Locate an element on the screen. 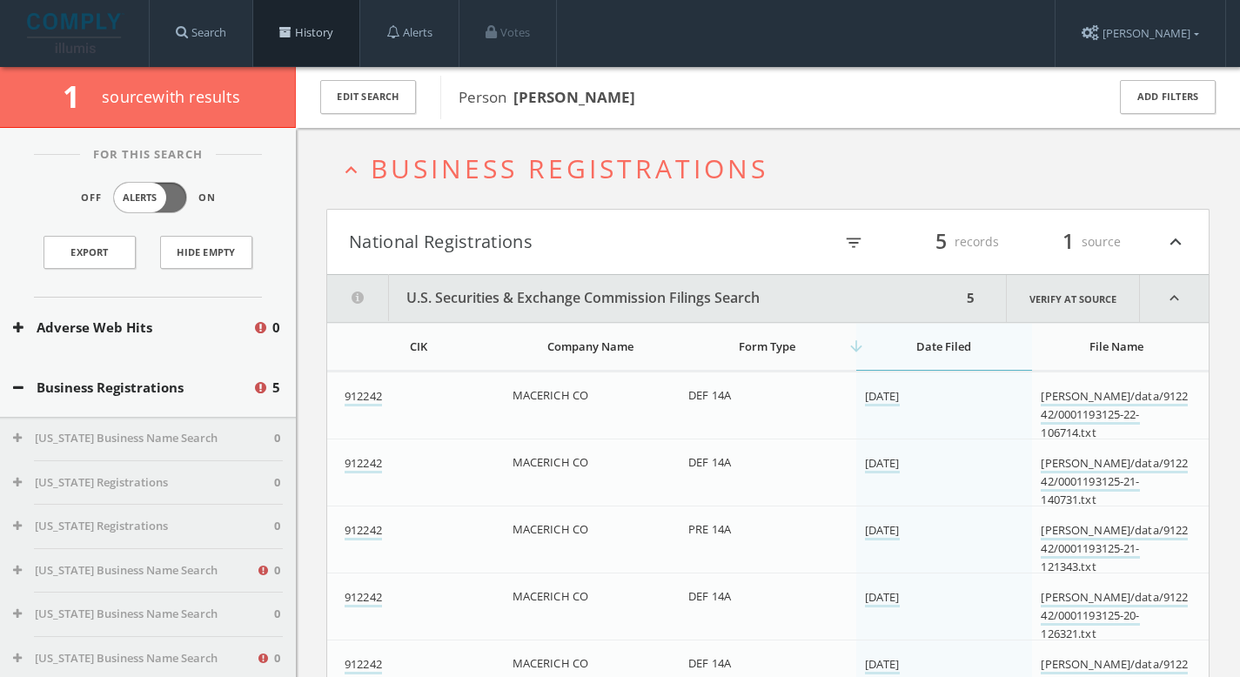  span: source with results is located at coordinates (171, 97).